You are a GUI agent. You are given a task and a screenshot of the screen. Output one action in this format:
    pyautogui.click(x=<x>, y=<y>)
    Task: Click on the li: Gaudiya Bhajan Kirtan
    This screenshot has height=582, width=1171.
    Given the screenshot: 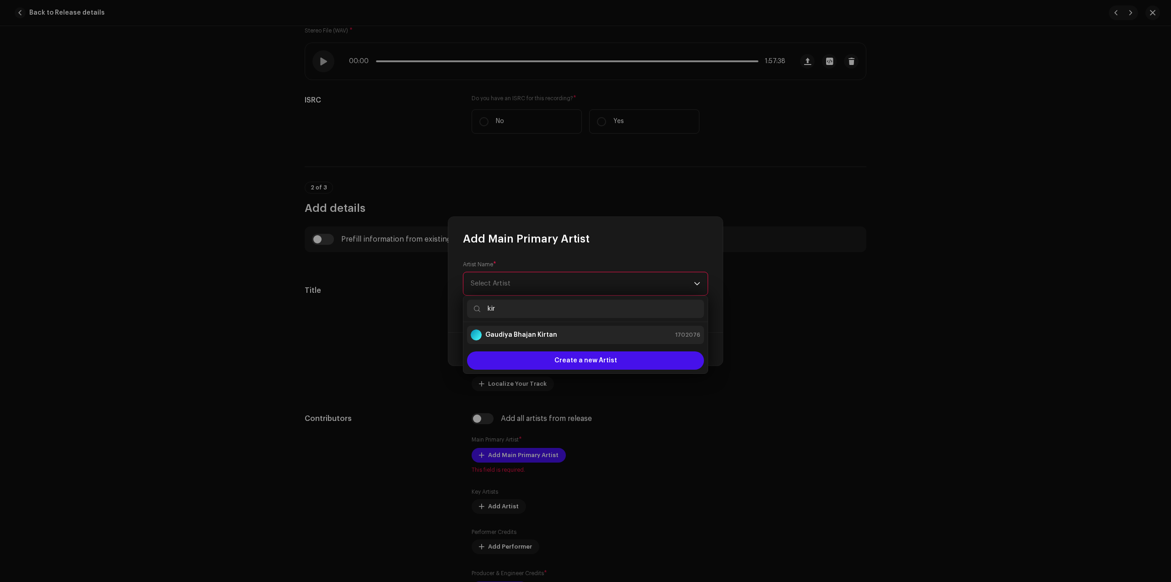 What is the action you would take?
    pyautogui.click(x=585, y=335)
    